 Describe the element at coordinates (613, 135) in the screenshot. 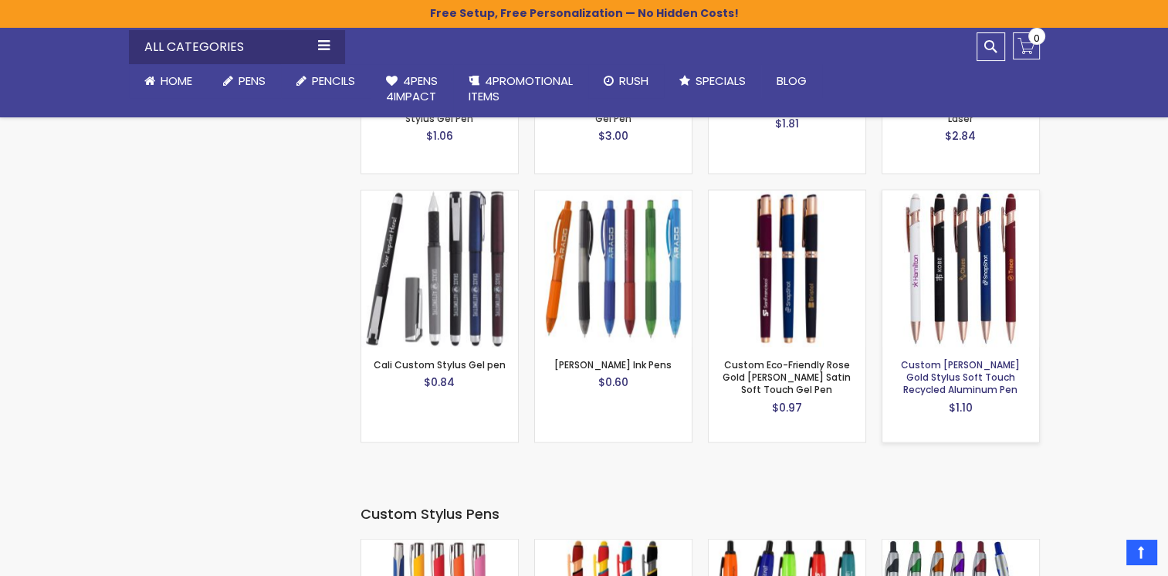

I see `span: $3.00` at that location.